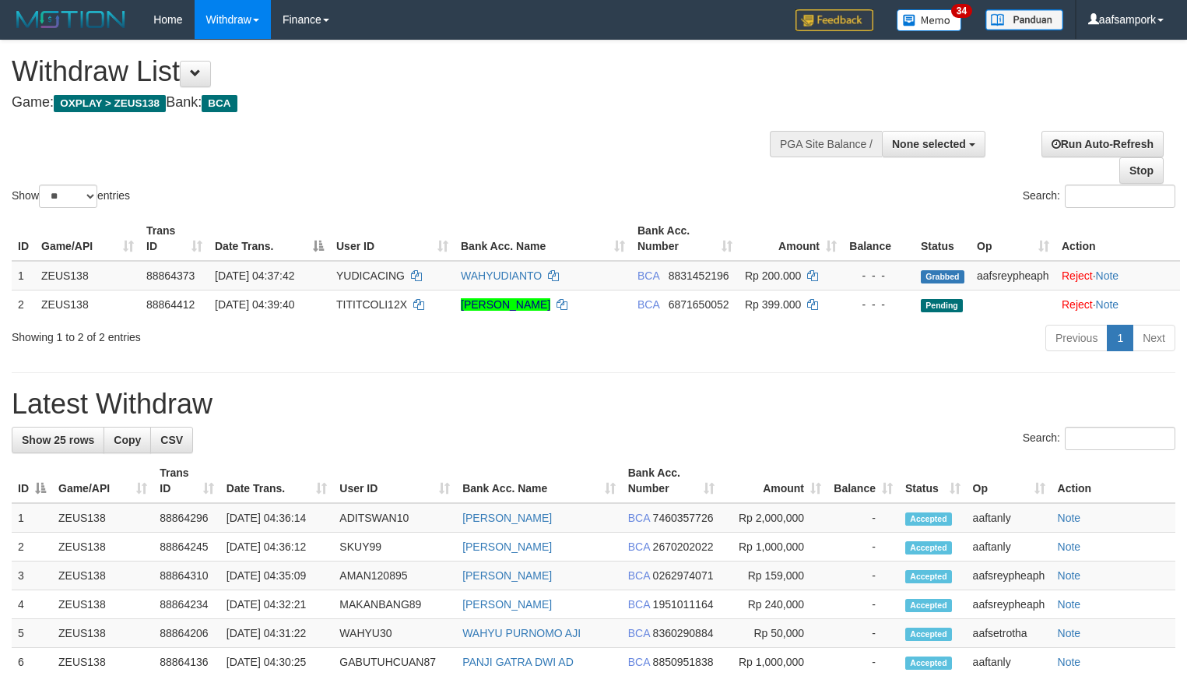  What do you see at coordinates (774, 575) in the screenshot?
I see `td: Rp 159,000` at bounding box center [774, 575].